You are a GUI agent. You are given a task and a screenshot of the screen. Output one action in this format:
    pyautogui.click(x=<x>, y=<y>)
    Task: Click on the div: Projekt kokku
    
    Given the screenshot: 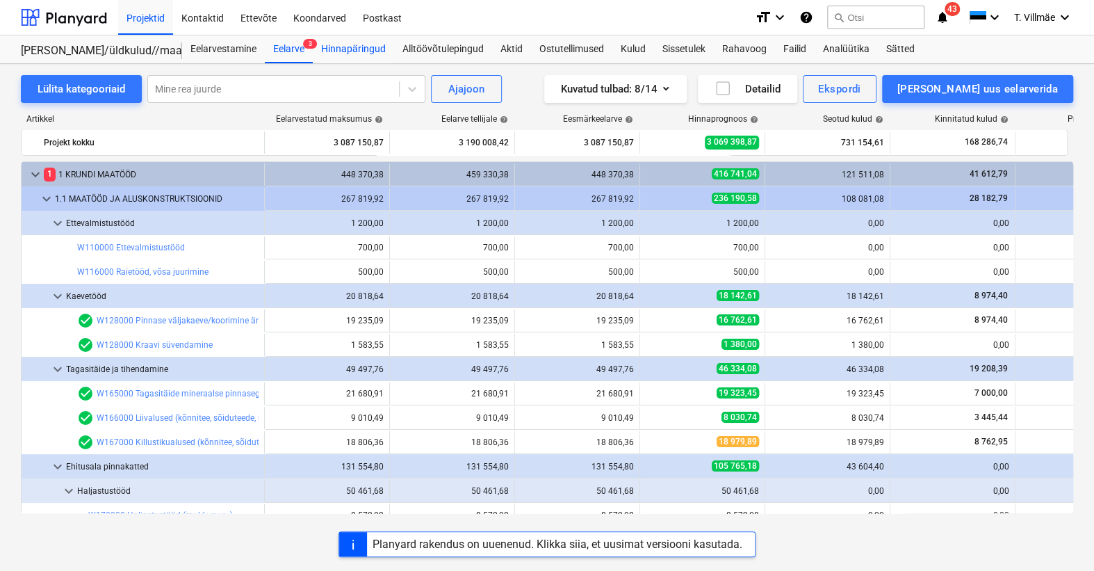 What is the action you would take?
    pyautogui.click(x=151, y=142)
    